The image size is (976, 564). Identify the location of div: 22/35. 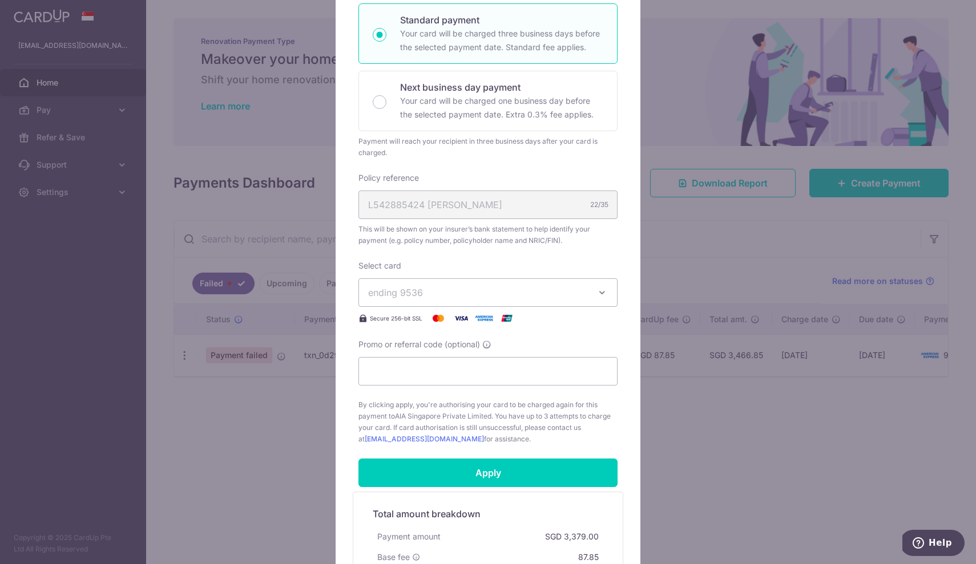
(599, 205).